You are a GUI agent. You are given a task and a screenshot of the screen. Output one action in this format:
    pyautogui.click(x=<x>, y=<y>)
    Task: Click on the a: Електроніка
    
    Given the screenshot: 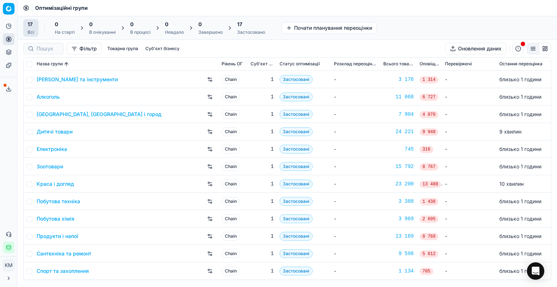 What is the action you would take?
    pyautogui.click(x=52, y=149)
    